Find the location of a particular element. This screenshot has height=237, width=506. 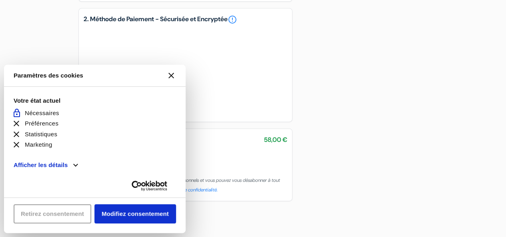

li: Préférences is located at coordinates (95, 124).